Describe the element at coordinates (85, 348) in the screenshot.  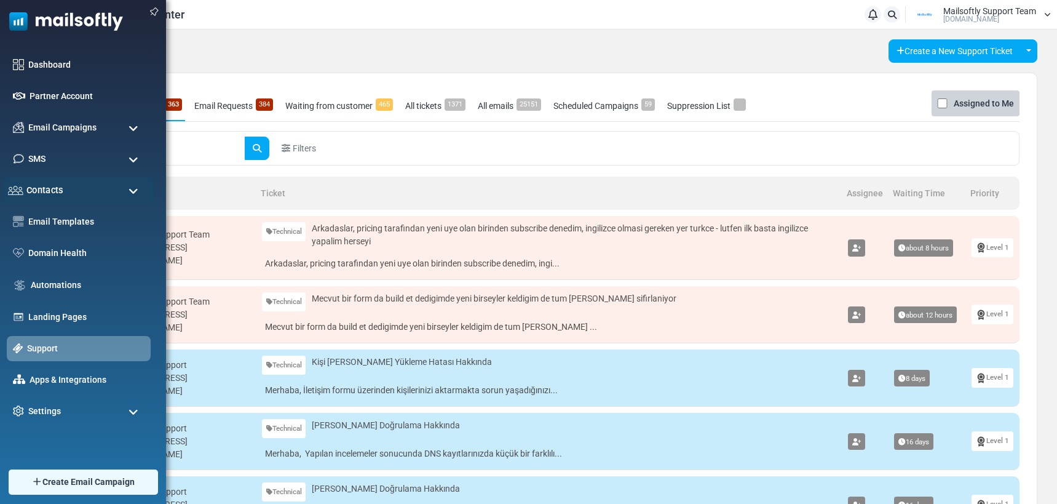
I see `a: Support` at that location.